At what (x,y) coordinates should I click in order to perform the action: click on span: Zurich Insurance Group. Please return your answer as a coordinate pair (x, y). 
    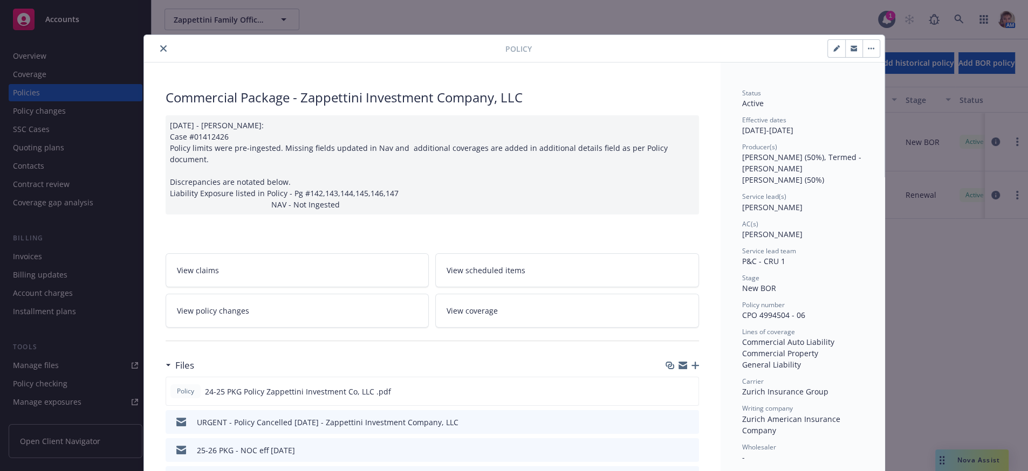
    Looking at the image, I should click on (785, 391).